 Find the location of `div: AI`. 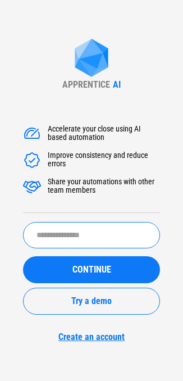

div: AI is located at coordinates (117, 84).